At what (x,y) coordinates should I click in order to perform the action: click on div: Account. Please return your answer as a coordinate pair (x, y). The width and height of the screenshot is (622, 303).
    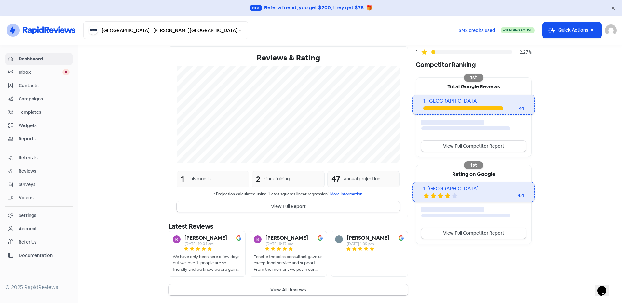
    Looking at the image, I should click on (28, 229).